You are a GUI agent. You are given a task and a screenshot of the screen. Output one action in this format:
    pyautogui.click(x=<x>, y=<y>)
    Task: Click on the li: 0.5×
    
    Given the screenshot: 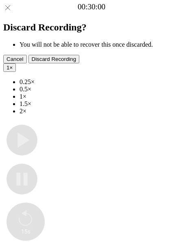 What is the action you would take?
    pyautogui.click(x=100, y=89)
    